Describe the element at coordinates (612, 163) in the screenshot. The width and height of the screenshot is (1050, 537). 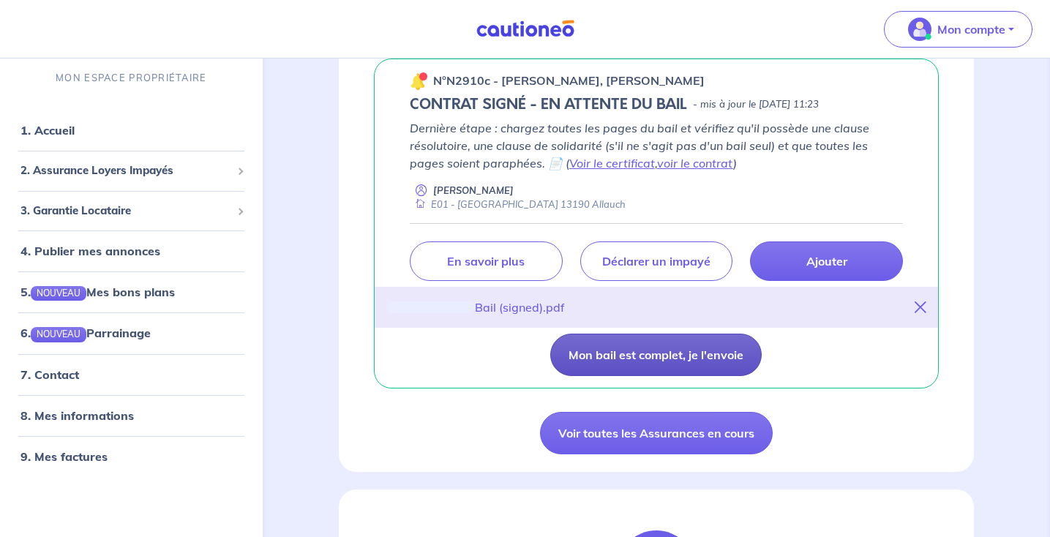
I see `a: Voir le certificat` at that location.